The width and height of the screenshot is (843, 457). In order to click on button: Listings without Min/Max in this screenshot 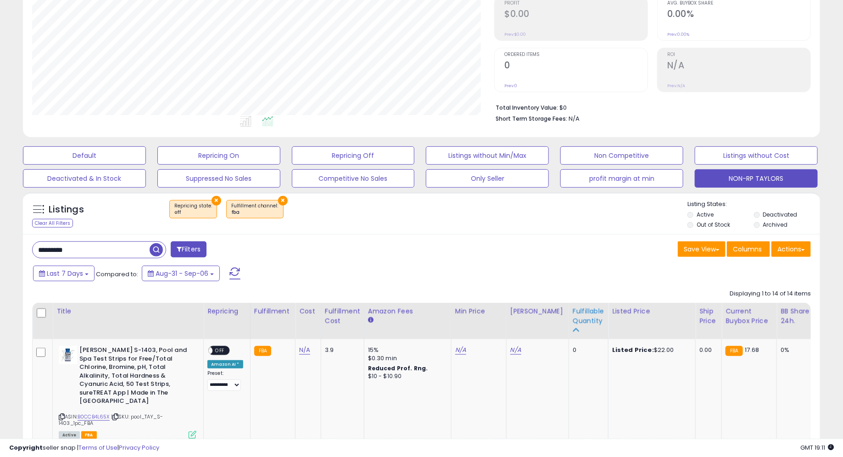, I will do `click(487, 156)`.